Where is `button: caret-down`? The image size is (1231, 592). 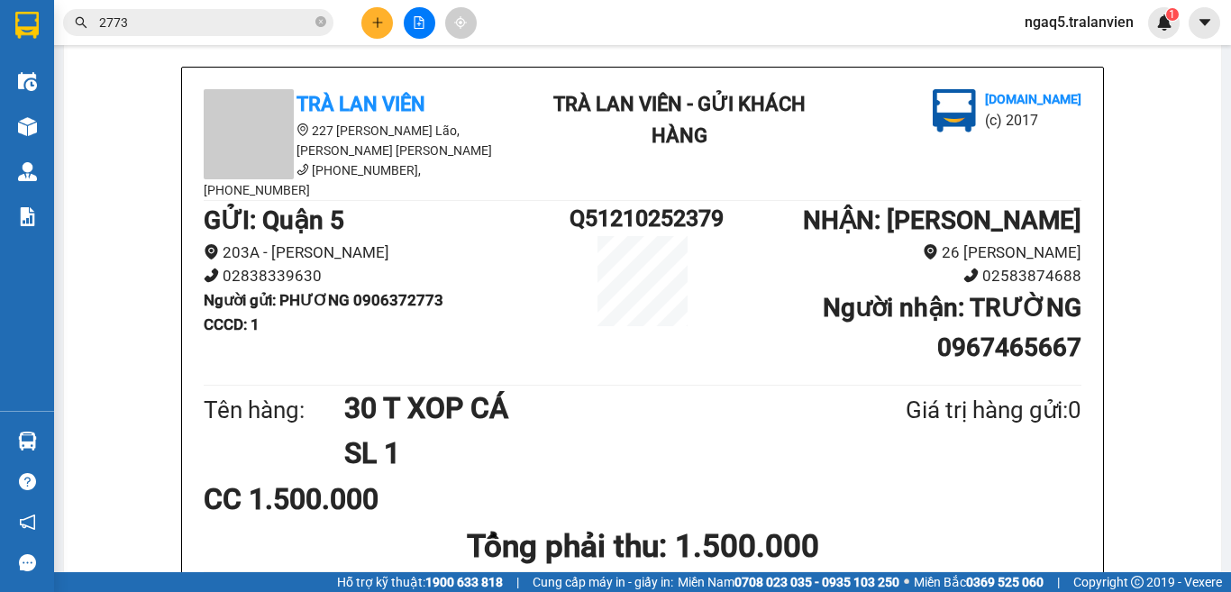
button: caret-down is located at coordinates (1204, 23).